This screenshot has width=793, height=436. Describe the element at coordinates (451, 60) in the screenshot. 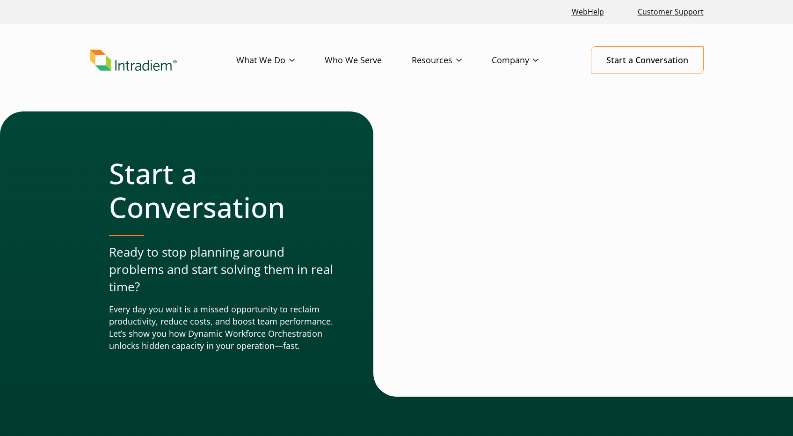

I see `a: Resources` at that location.